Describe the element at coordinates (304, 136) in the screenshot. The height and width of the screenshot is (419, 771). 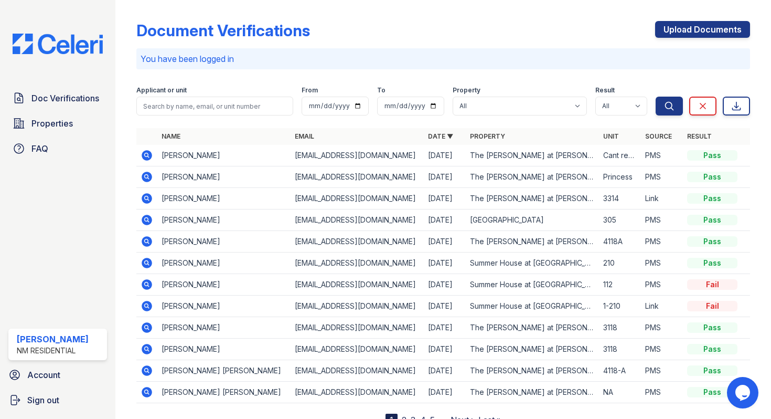
I see `a: Email` at that location.